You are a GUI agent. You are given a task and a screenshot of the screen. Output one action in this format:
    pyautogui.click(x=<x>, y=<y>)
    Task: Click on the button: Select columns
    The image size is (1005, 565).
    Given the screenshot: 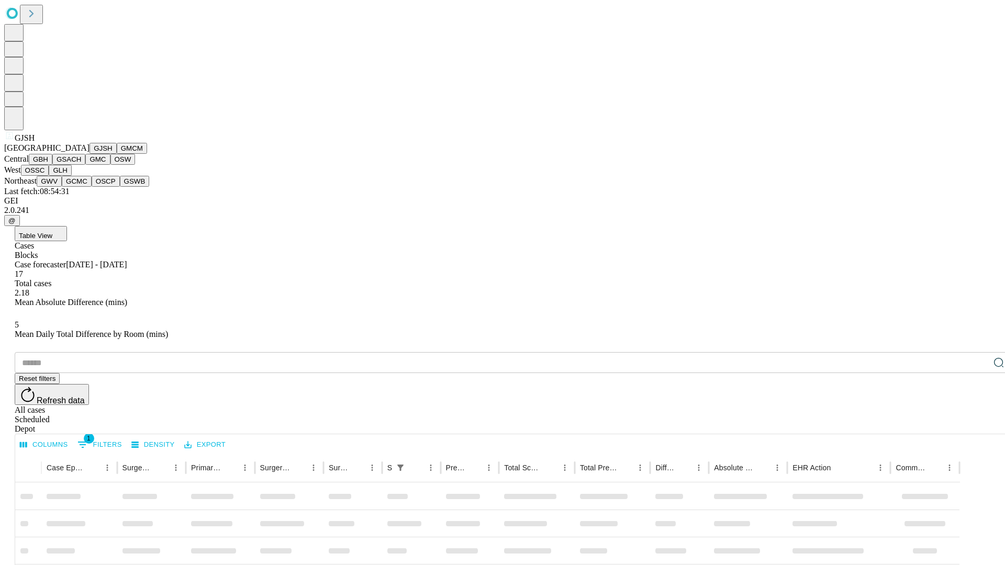 What is the action you would take?
    pyautogui.click(x=44, y=445)
    